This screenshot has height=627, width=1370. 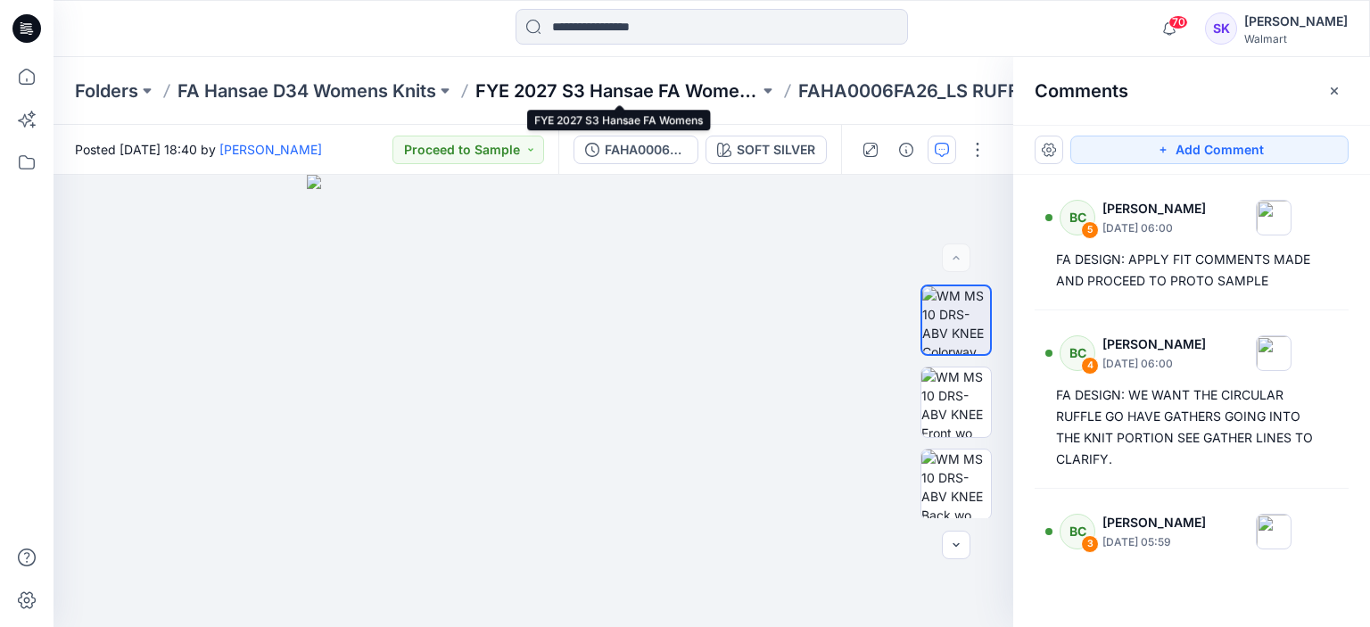 What do you see at coordinates (617, 91) in the screenshot?
I see `a: FYE 2027 S3 Hansae FA Womens` at bounding box center [617, 91].